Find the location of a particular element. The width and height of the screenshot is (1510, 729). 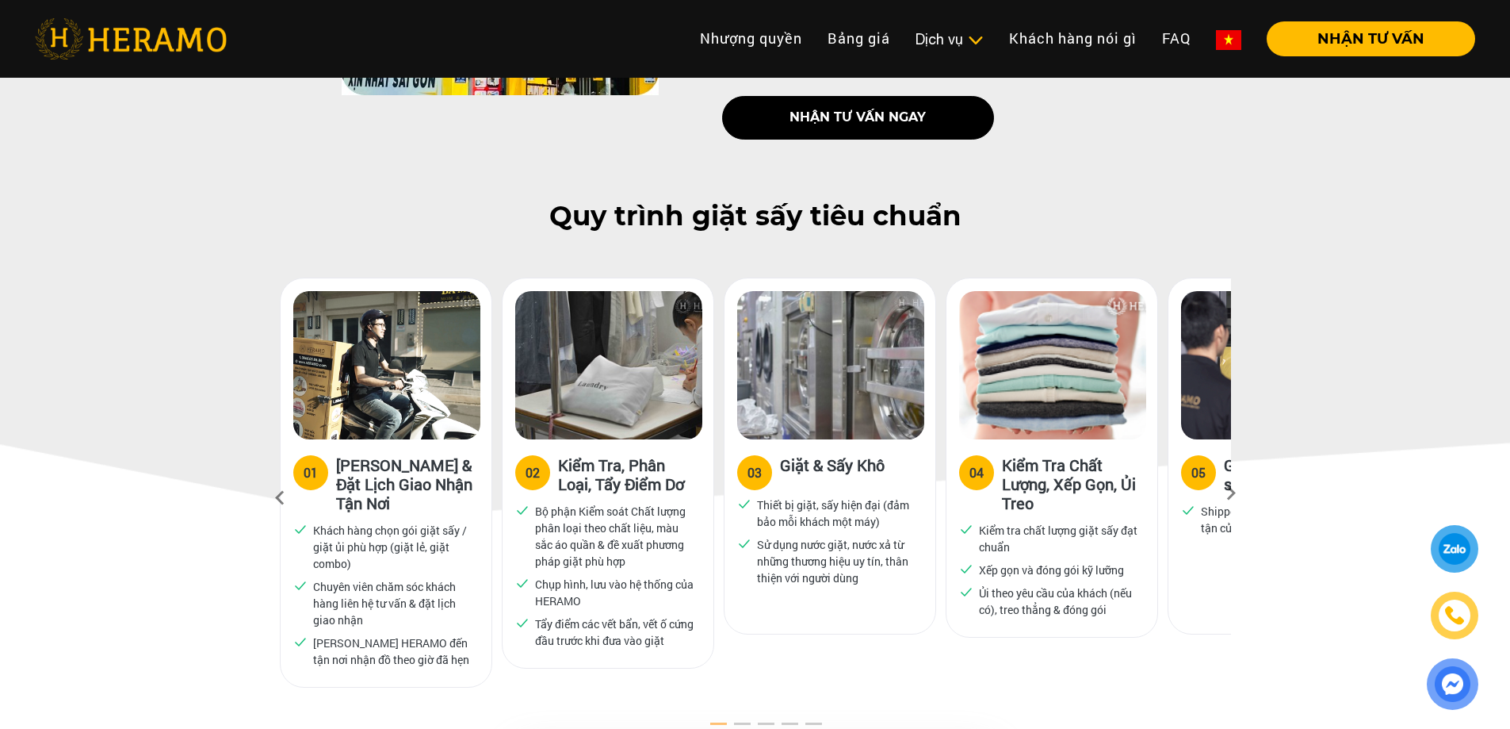

p: Chụp hình, lưu vào hệ thống của HERAMO is located at coordinates (615, 592).